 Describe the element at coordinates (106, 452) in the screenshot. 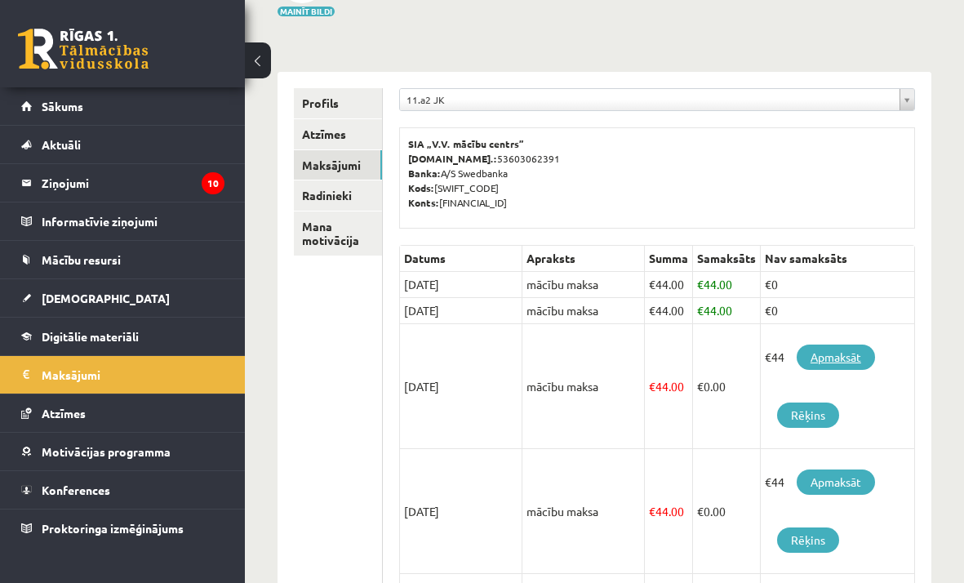

I see `span: Motivācijas programma` at that location.